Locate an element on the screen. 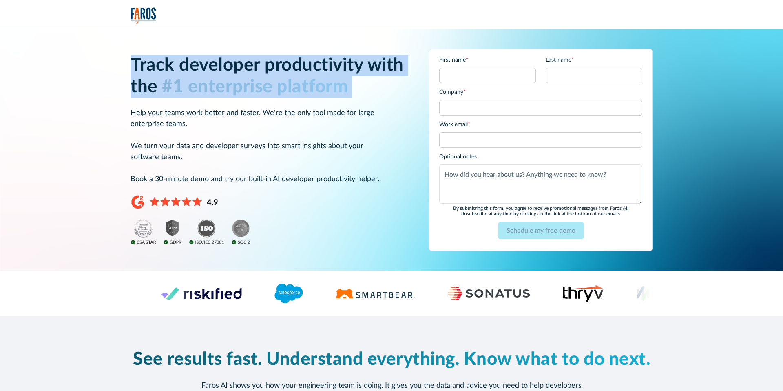 The height and width of the screenshot is (391, 783). form: Email Form is located at coordinates (541, 150).